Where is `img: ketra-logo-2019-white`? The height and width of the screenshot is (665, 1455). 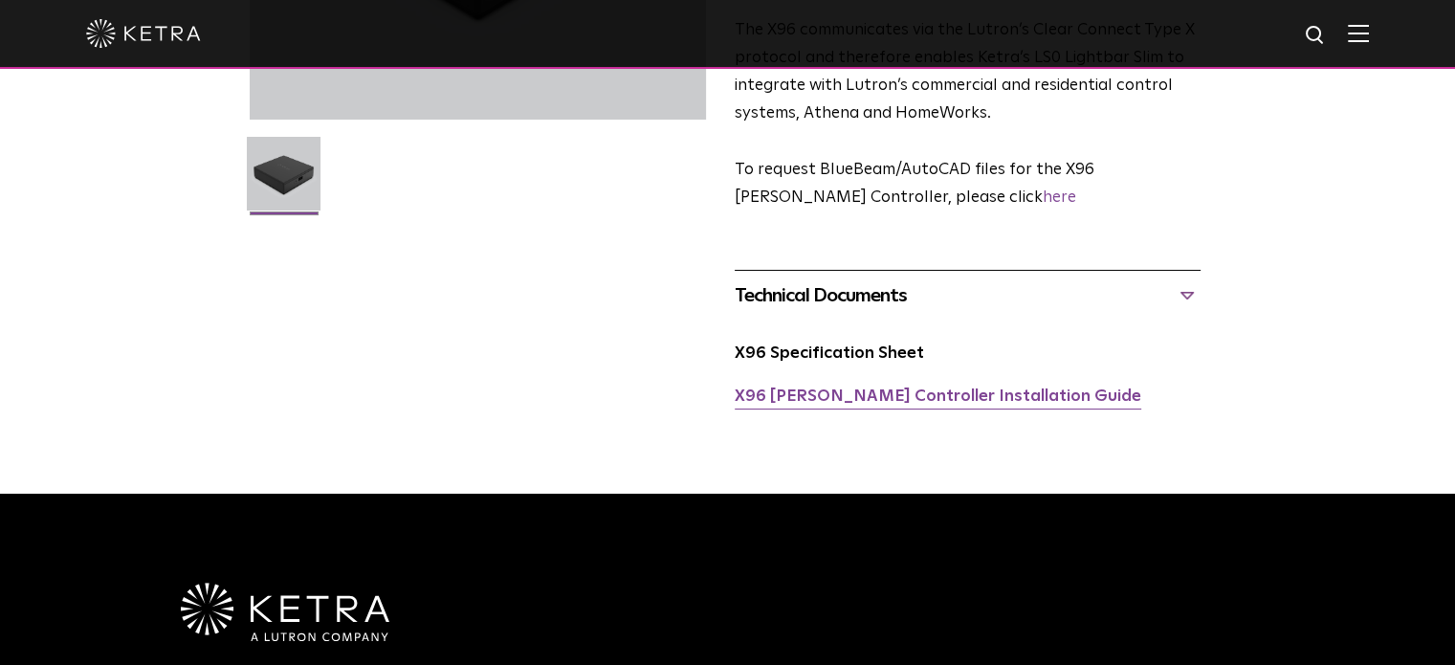
img: ketra-logo-2019-white is located at coordinates (143, 33).